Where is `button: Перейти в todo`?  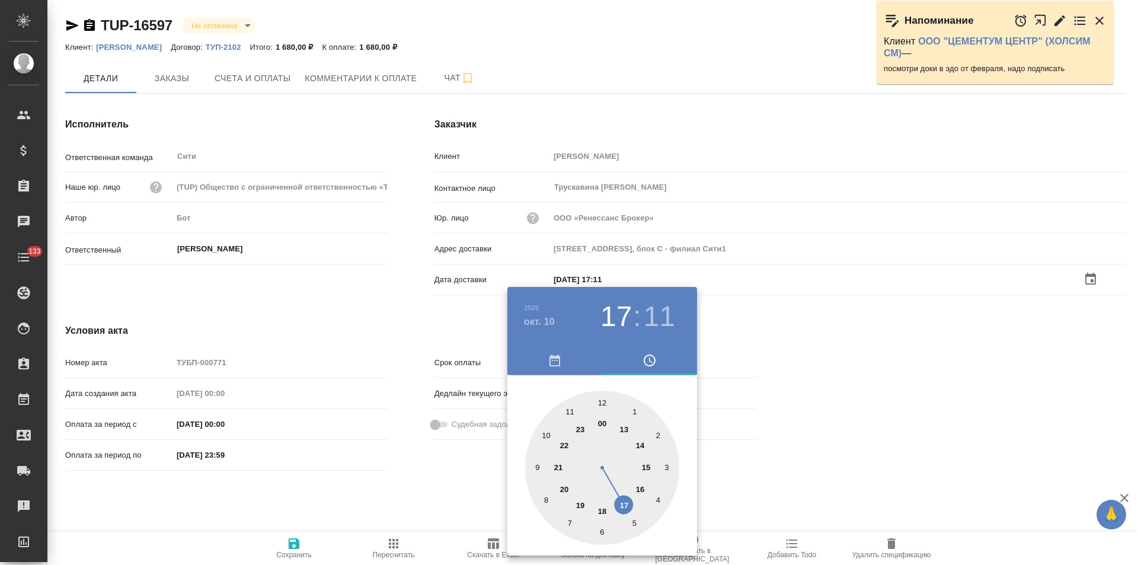 button: Перейти в todo is located at coordinates (1080, 21).